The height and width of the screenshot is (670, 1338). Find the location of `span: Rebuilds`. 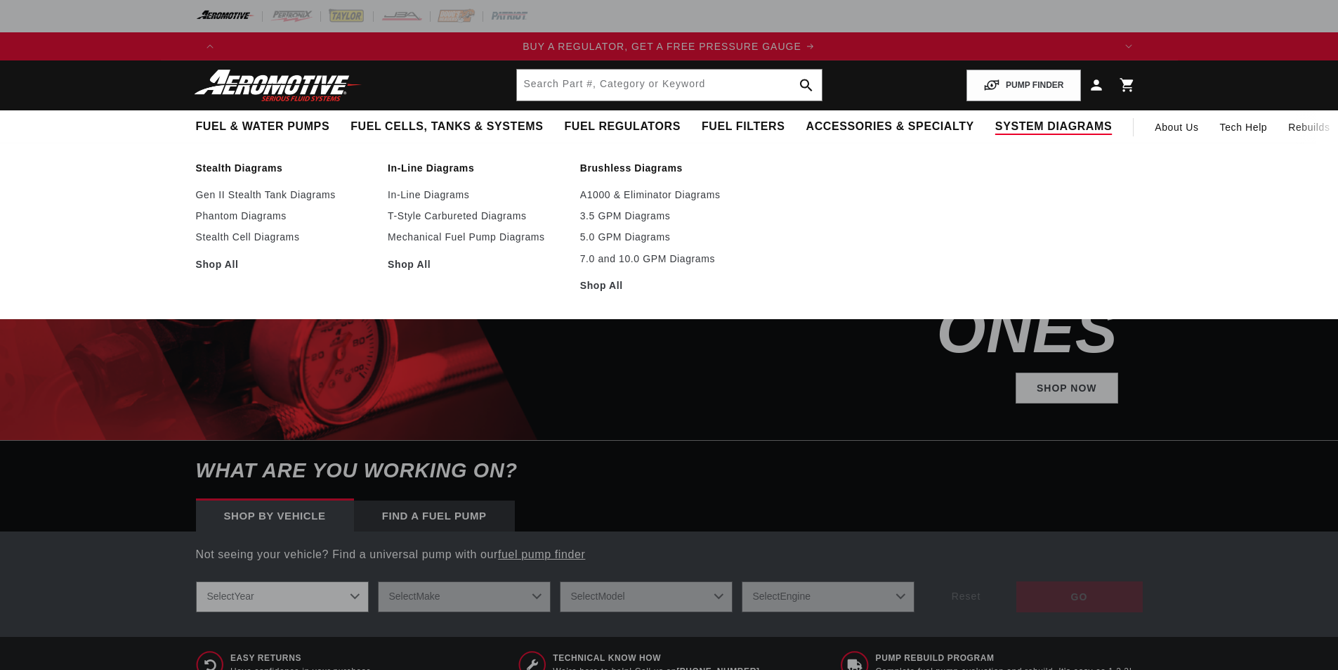

span: Rebuilds is located at coordinates (1309, 127).